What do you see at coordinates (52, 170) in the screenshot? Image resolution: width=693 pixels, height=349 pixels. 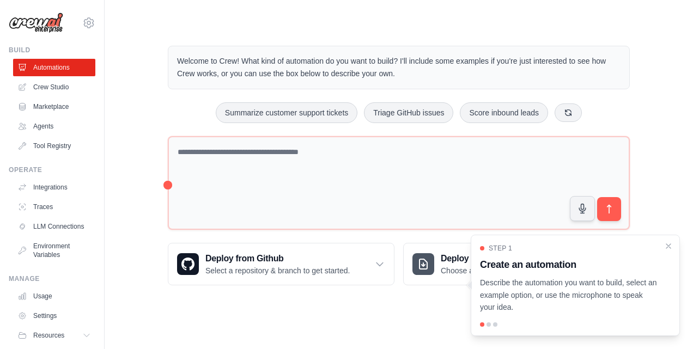 I see `div: Operate` at bounding box center [52, 170].